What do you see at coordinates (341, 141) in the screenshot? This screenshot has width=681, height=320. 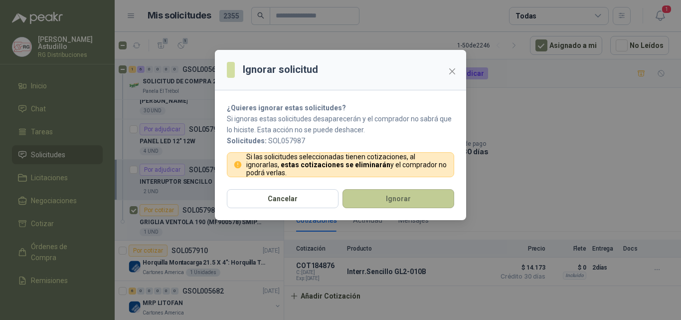 I see `p: SOL057987` at bounding box center [341, 141].